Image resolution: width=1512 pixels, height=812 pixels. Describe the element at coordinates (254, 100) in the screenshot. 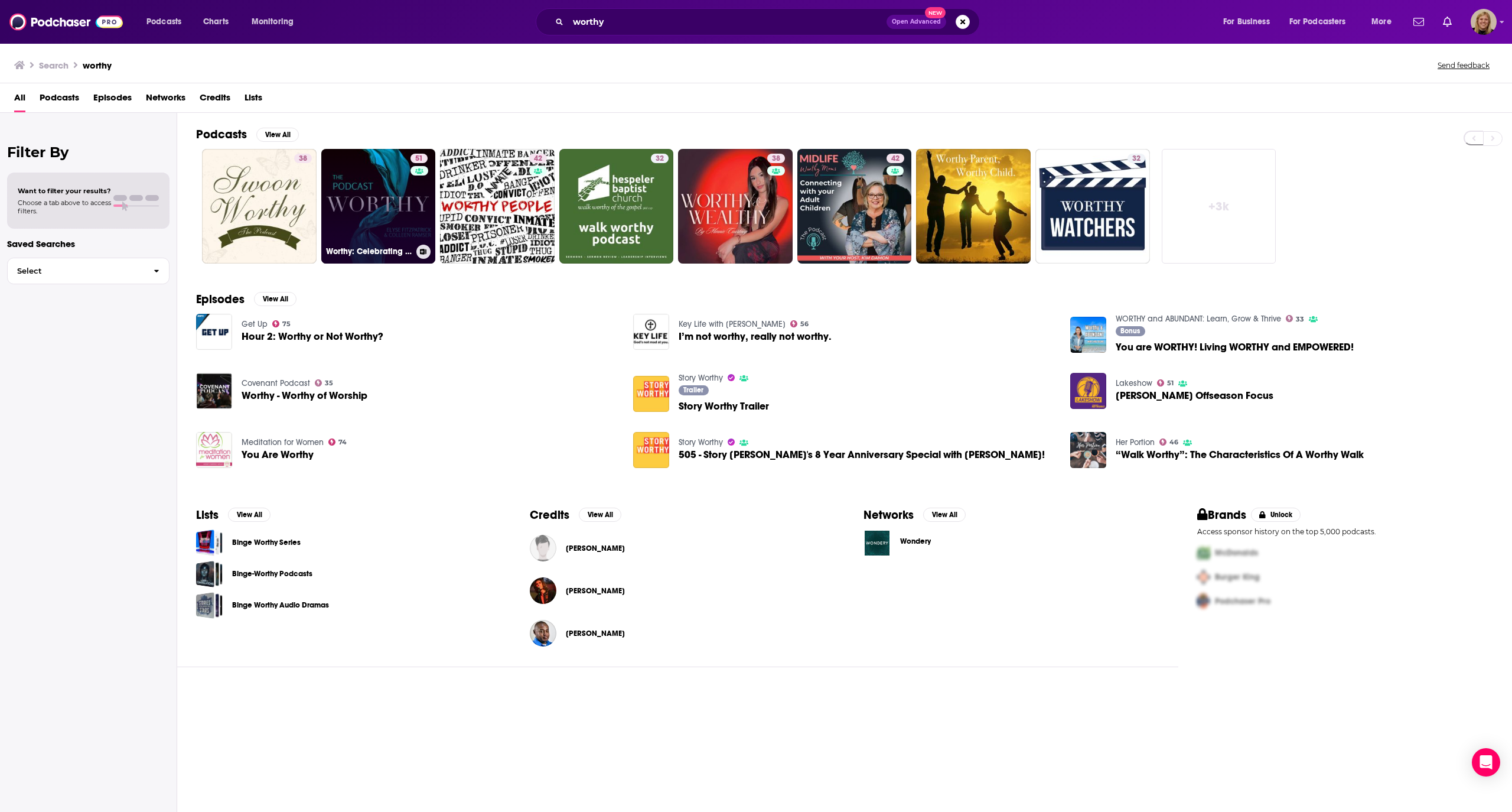

I see `a: Lists` at that location.